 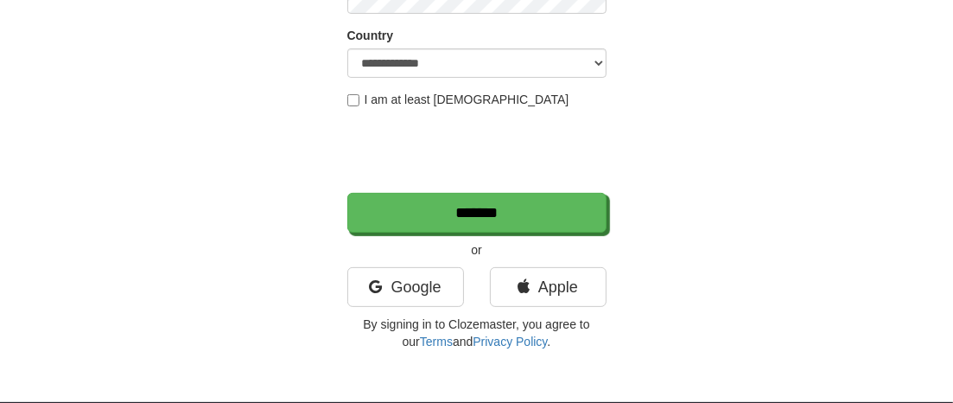 What do you see at coordinates (477, 250) in the screenshot?
I see `p: or` at bounding box center [477, 250].